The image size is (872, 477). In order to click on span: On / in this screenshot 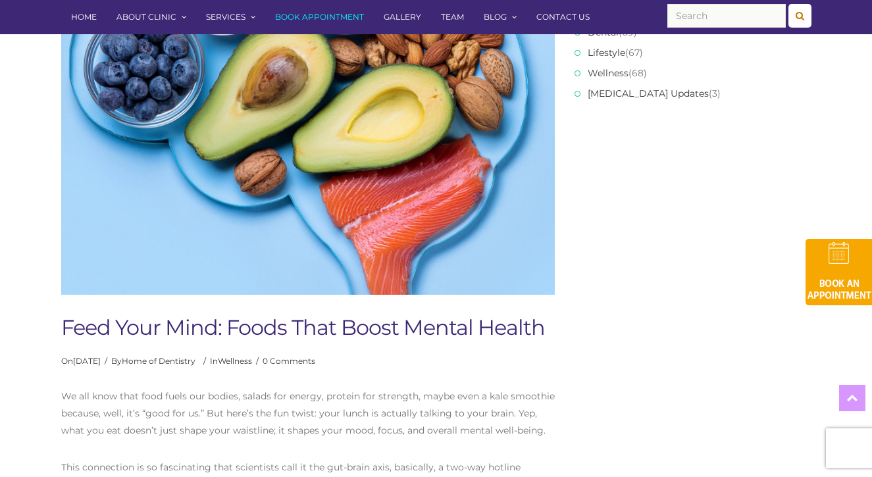, I will do `click(84, 361)`.